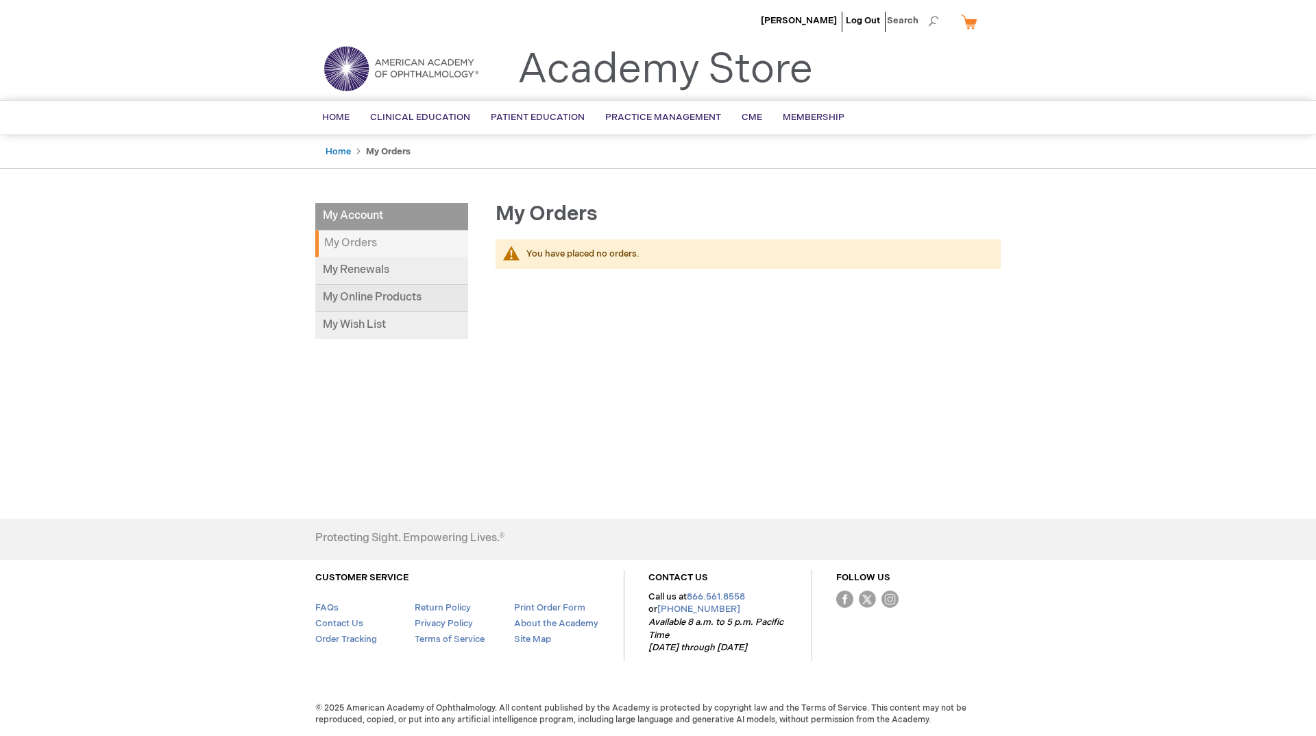  I want to click on span: Home, so click(336, 117).